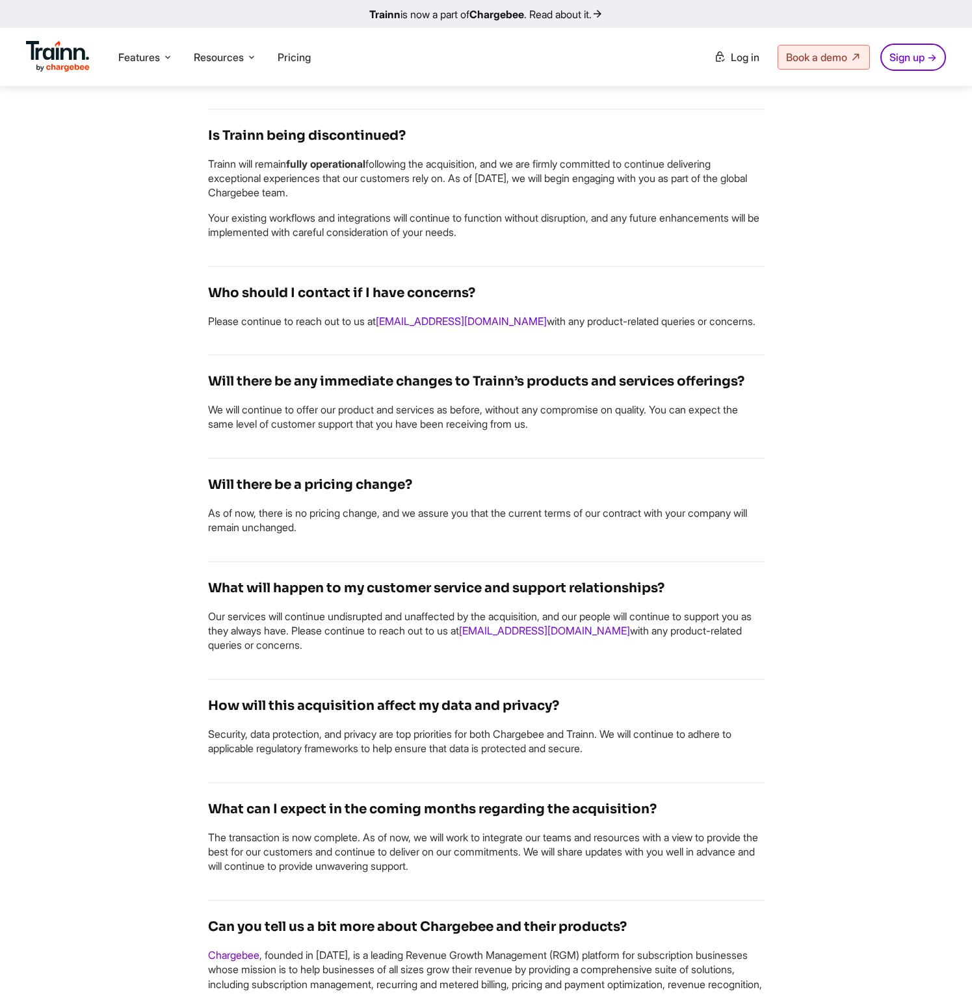 The width and height of the screenshot is (972, 994). I want to click on a: Log in, so click(737, 57).